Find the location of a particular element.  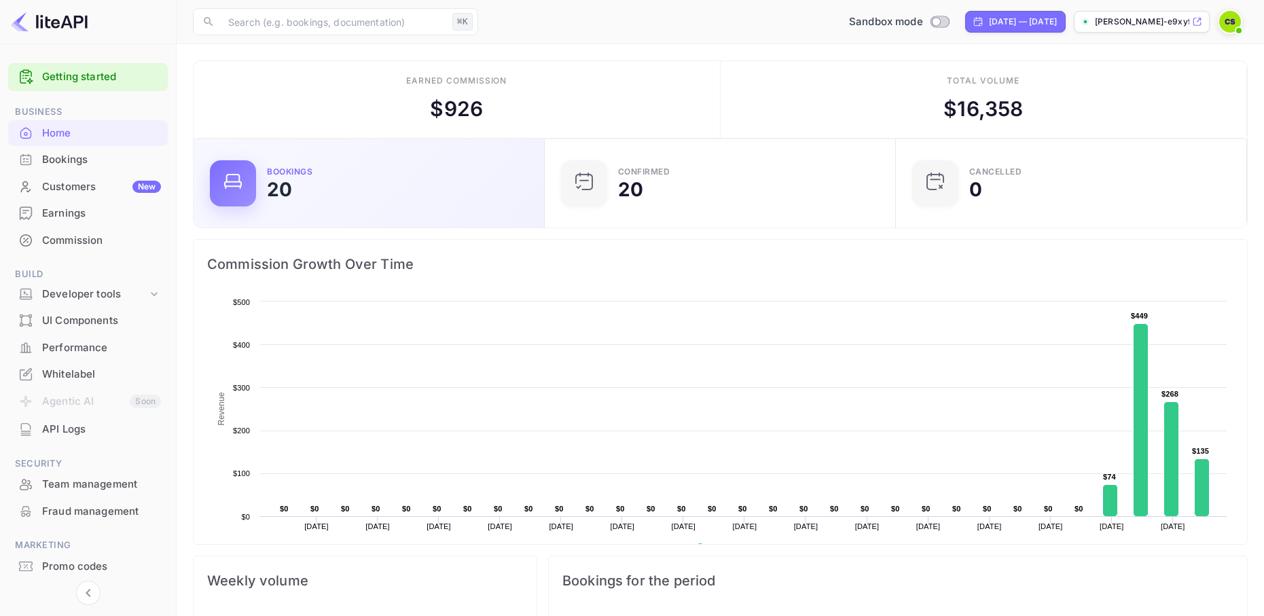

a: Promo codes is located at coordinates (88, 566).